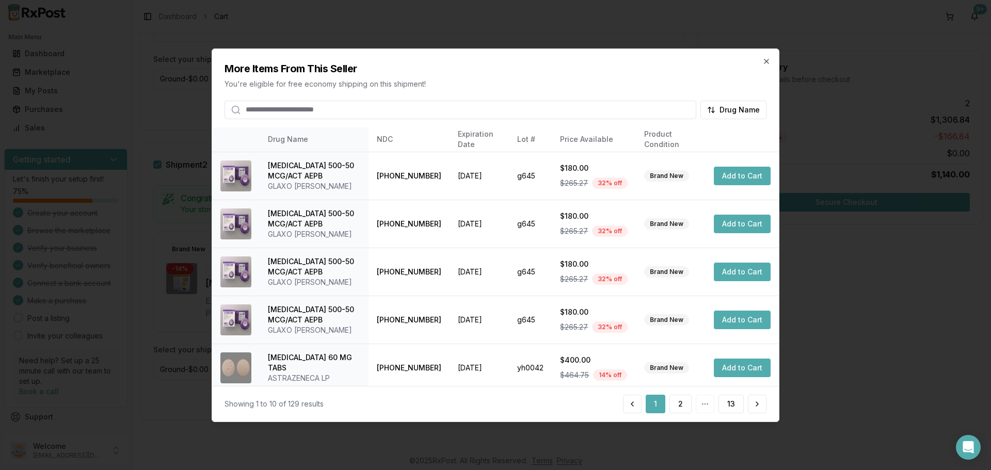  What do you see at coordinates (274, 404) in the screenshot?
I see `div: Showing 1 to 10 of 129 results` at bounding box center [274, 404].